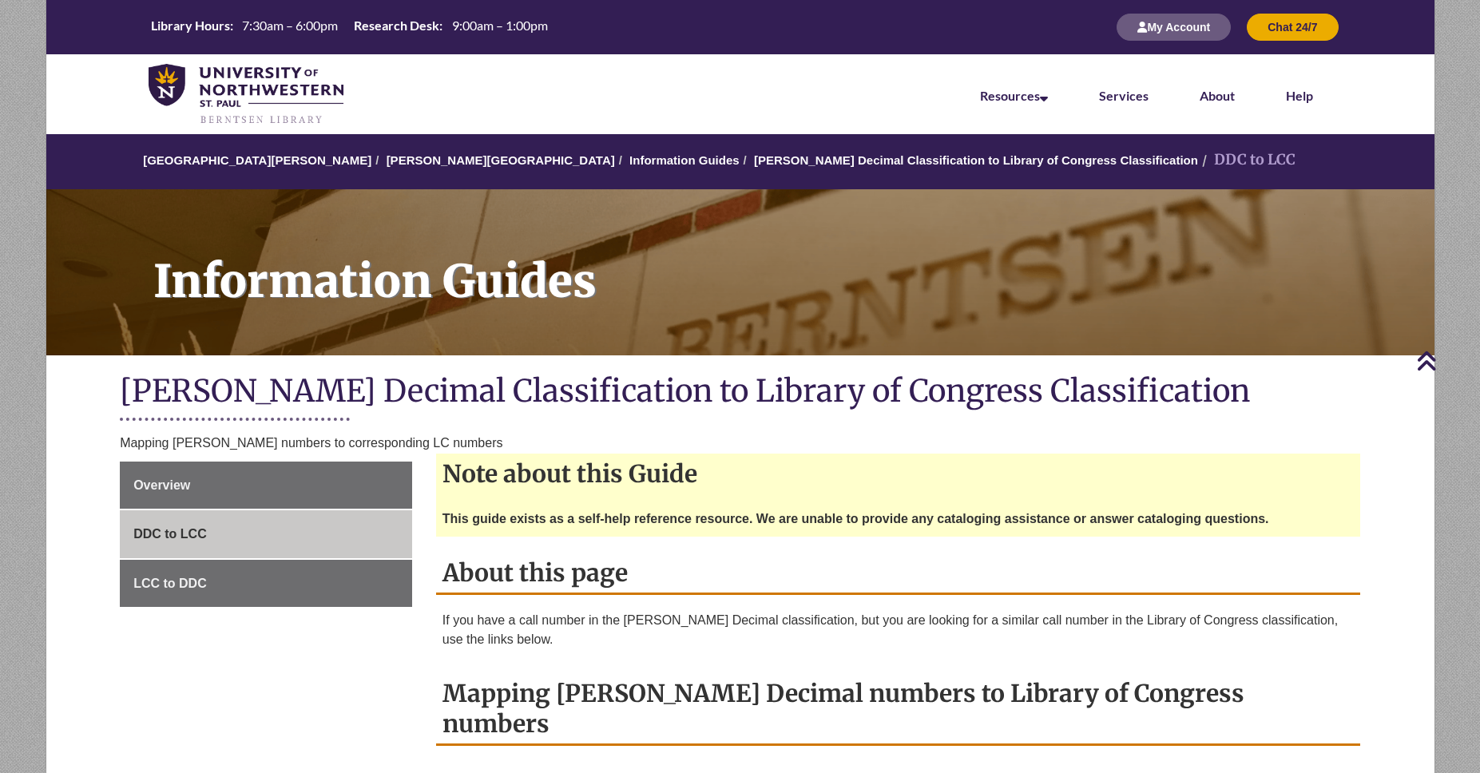  I want to click on a: Back to Top, so click(1446, 360).